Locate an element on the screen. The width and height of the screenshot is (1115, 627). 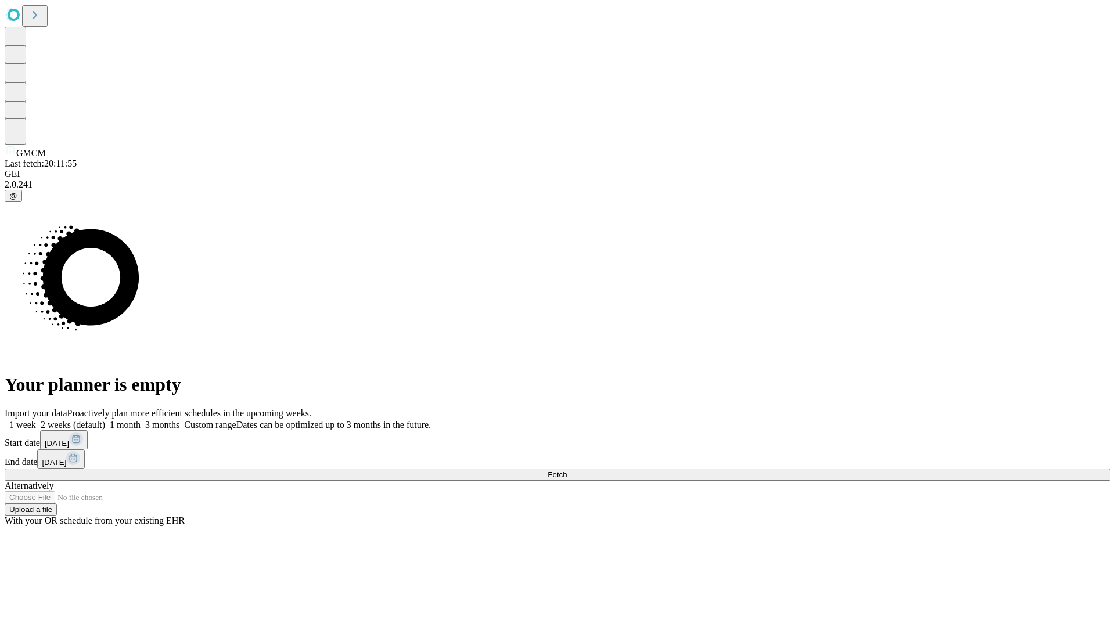
div: End date is located at coordinates (557, 459).